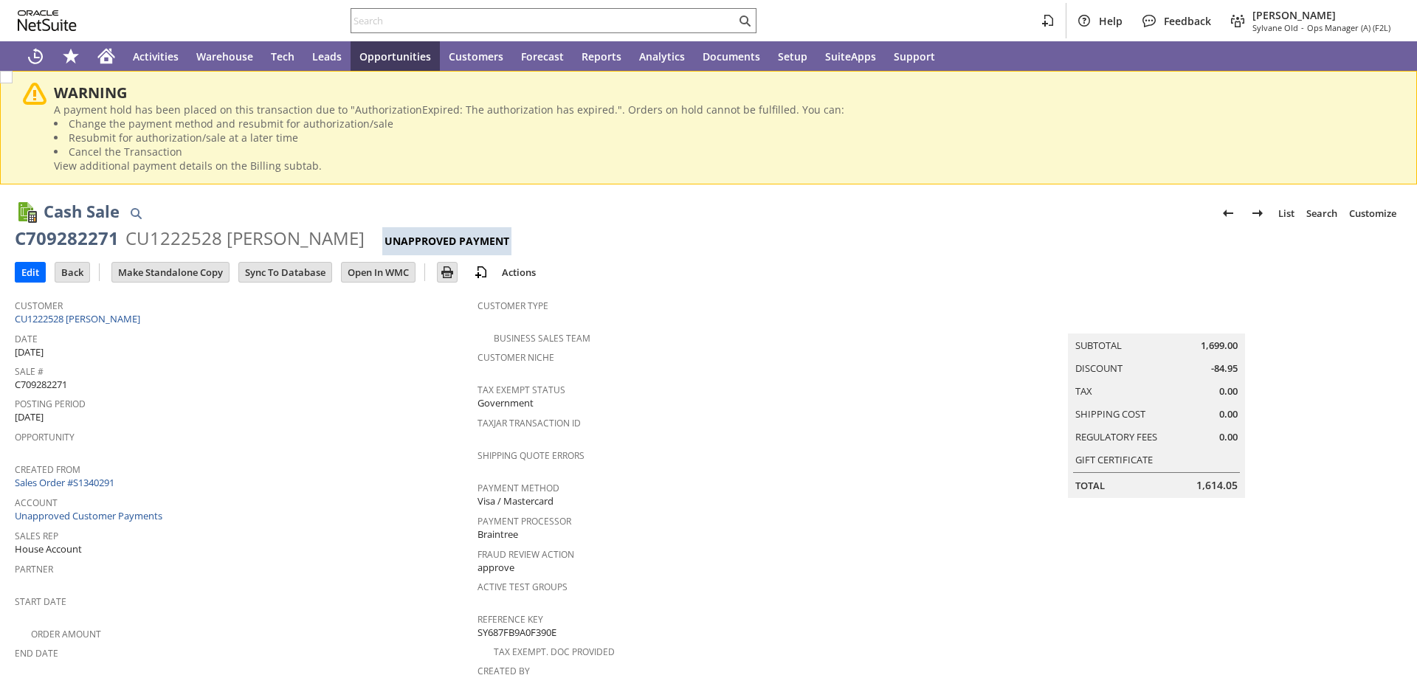 Image resolution: width=1417 pixels, height=678 pixels. Describe the element at coordinates (1157, 322) in the screenshot. I see `caption: Summary` at that location.